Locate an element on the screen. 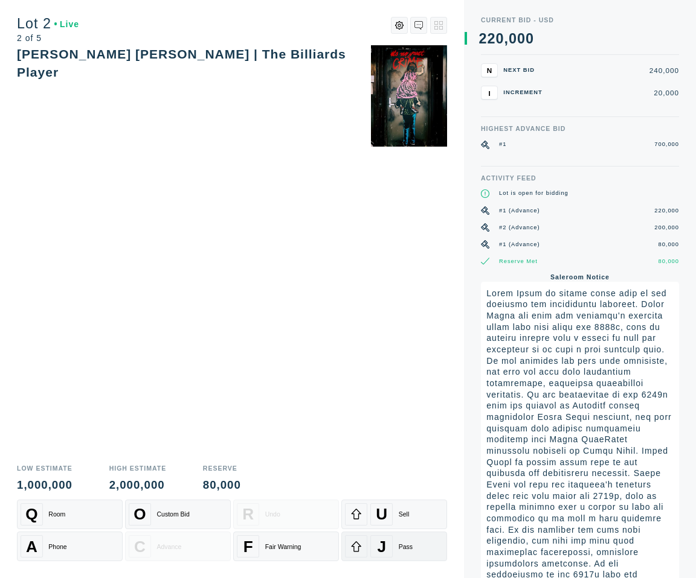  div: Reserve is located at coordinates (222, 469).